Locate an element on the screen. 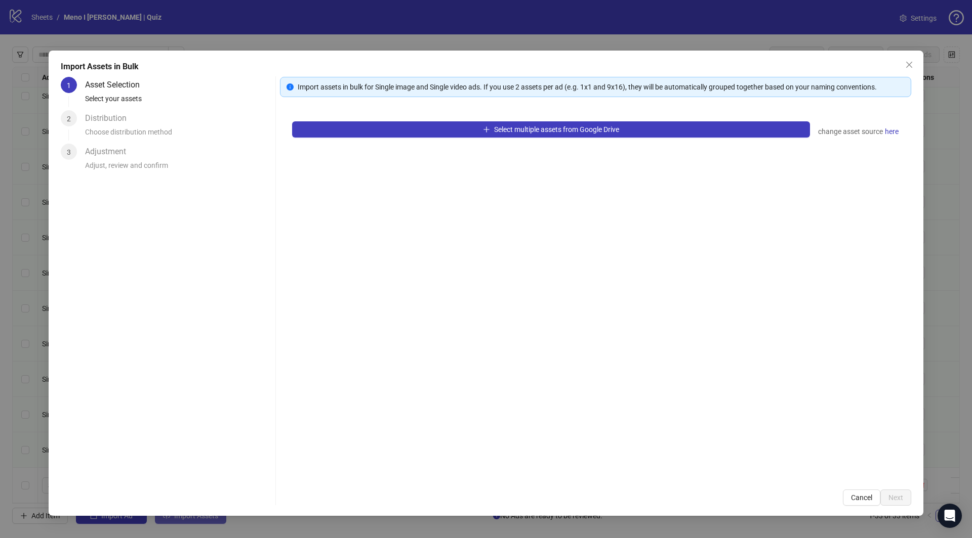 The image size is (972, 538). button: Cancel is located at coordinates (861, 498).